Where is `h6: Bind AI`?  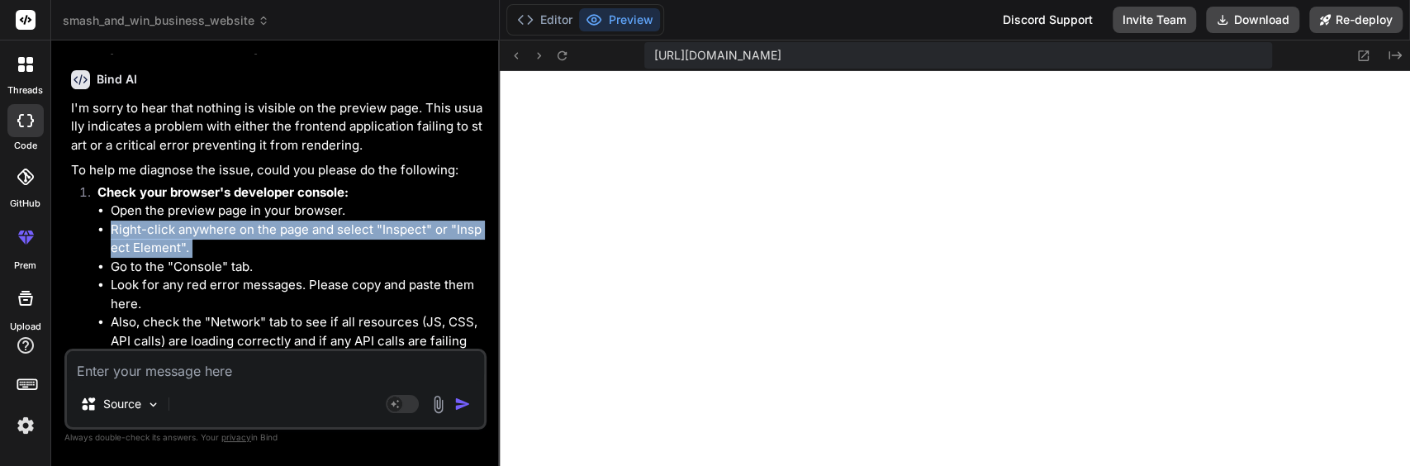
h6: Bind AI is located at coordinates (116, 79).